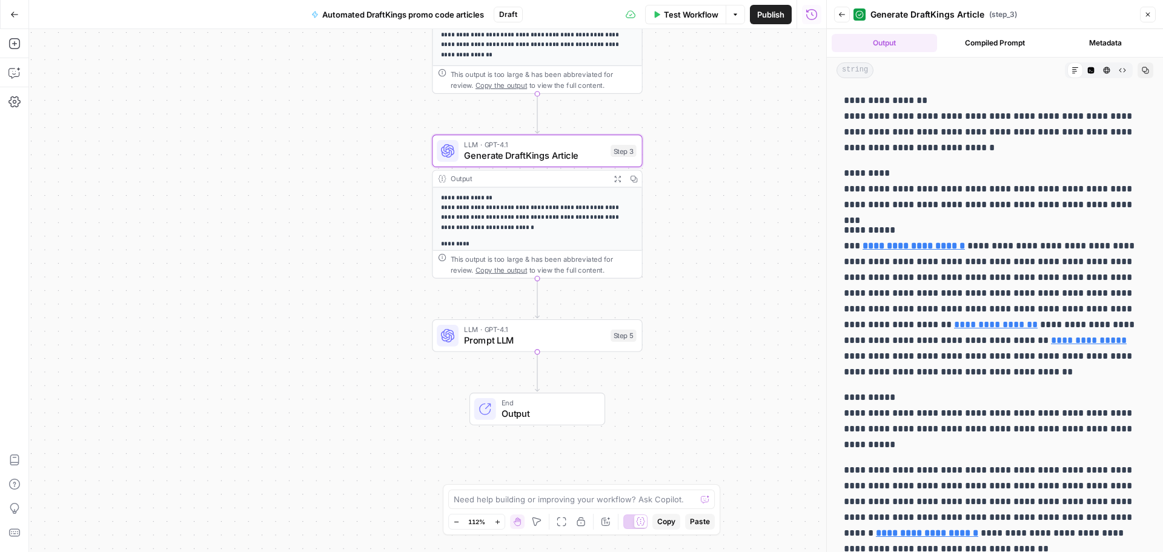  Describe the element at coordinates (548, 414) in the screenshot. I see `span: Output` at that location.